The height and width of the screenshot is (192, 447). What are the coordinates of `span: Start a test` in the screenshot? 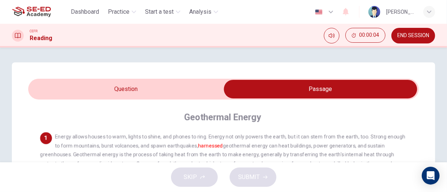 It's located at (159, 12).